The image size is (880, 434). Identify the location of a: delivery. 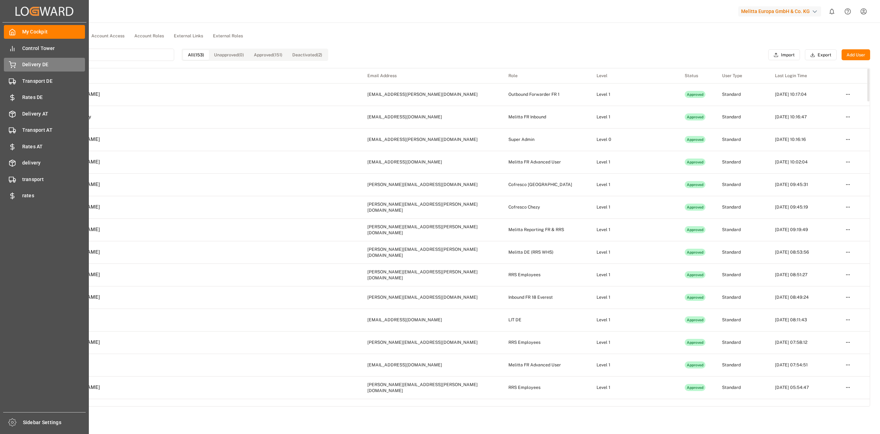
(44, 163).